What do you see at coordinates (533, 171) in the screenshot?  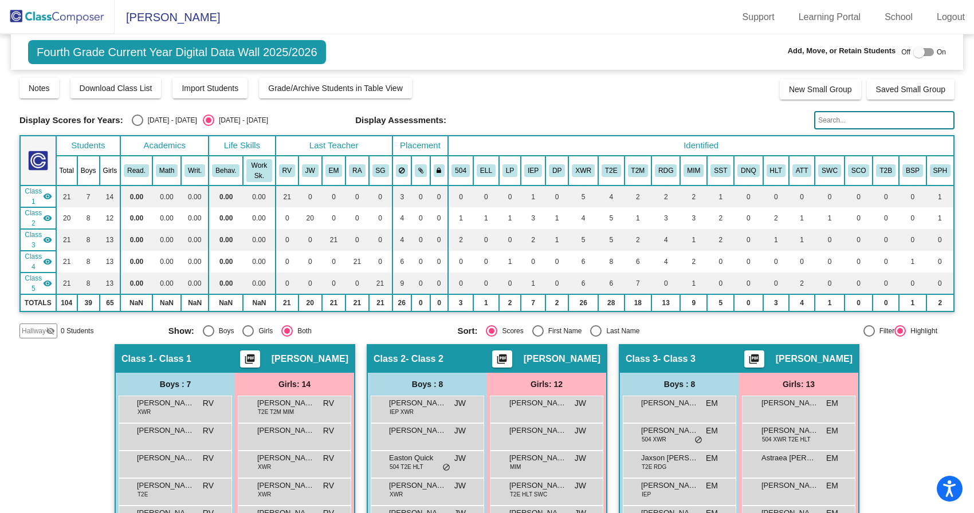 I see `th: Individualized Education Plan` at bounding box center [533, 171].